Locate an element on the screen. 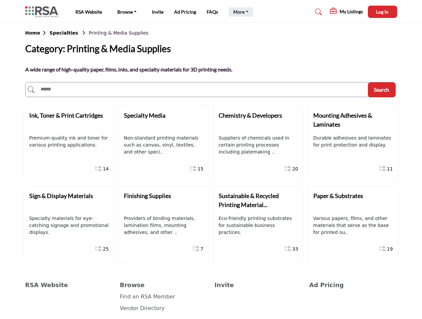 The height and width of the screenshot is (319, 422). a: 14 is located at coordinates (106, 169).